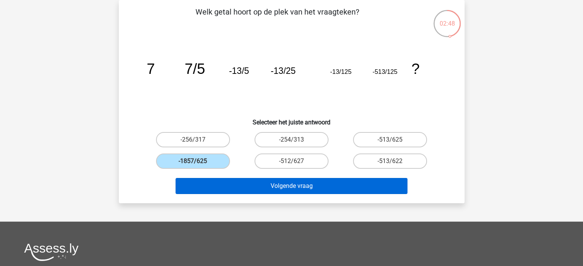 This screenshot has height=266, width=583. Describe the element at coordinates (291, 186) in the screenshot. I see `button: Volgende vraag` at that location.